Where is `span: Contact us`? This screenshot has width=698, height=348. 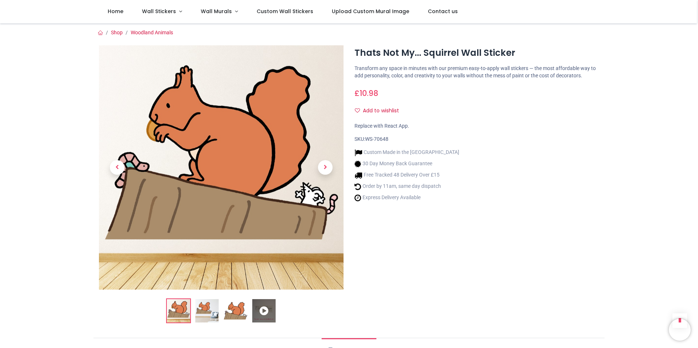
span: Contact us is located at coordinates (443, 11).